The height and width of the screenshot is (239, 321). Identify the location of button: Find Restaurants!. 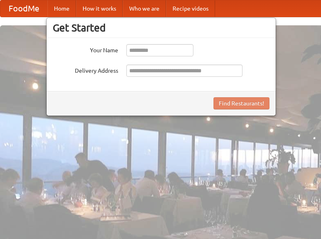
(241, 104).